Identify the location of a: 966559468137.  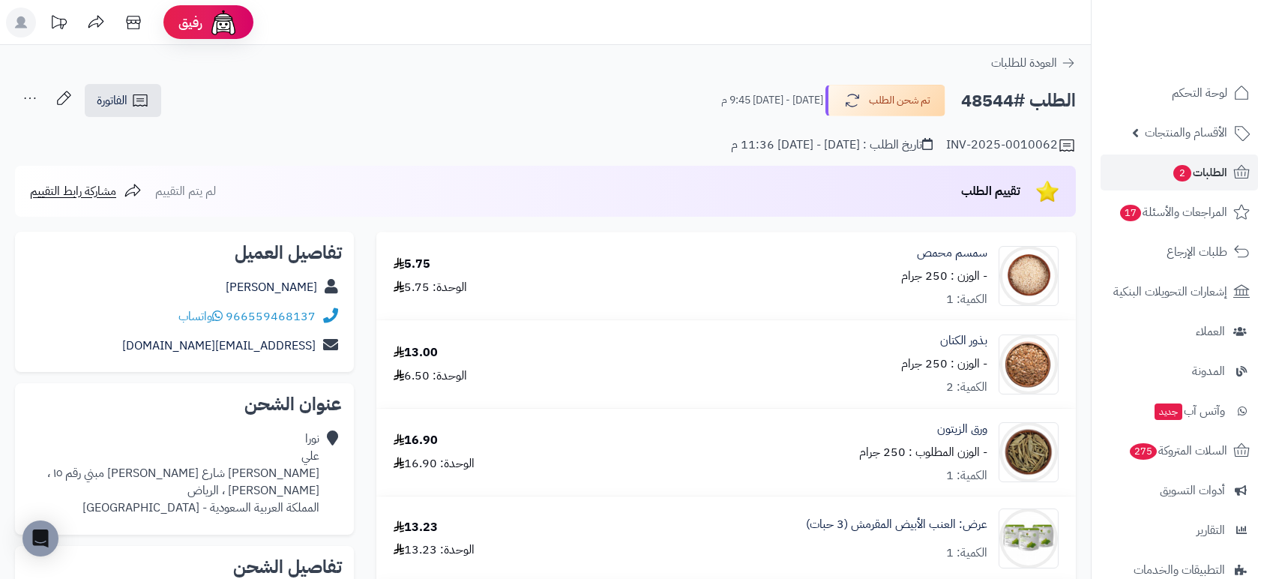
(271, 316).